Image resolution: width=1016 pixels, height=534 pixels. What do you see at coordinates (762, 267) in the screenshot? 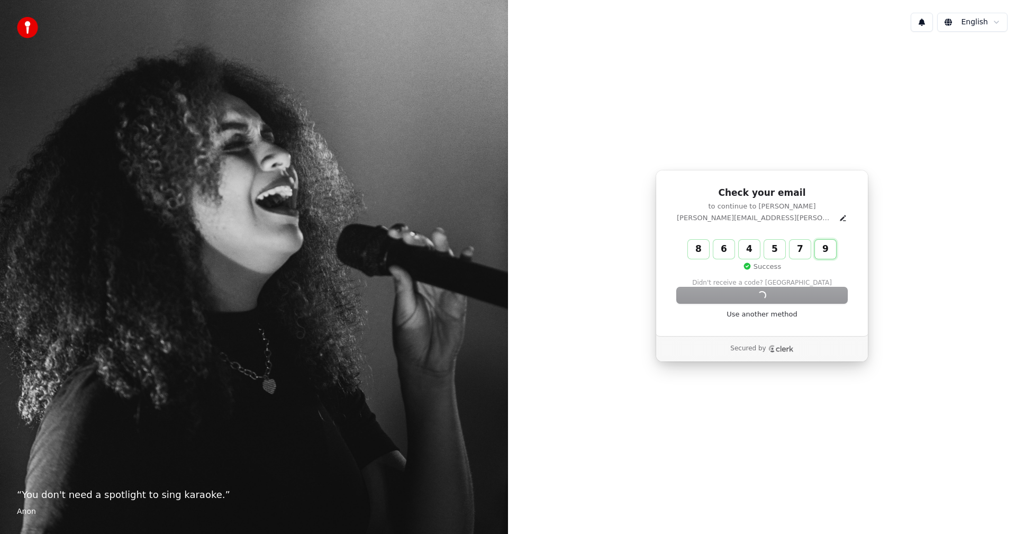
I see `p: Success` at bounding box center [762, 267].